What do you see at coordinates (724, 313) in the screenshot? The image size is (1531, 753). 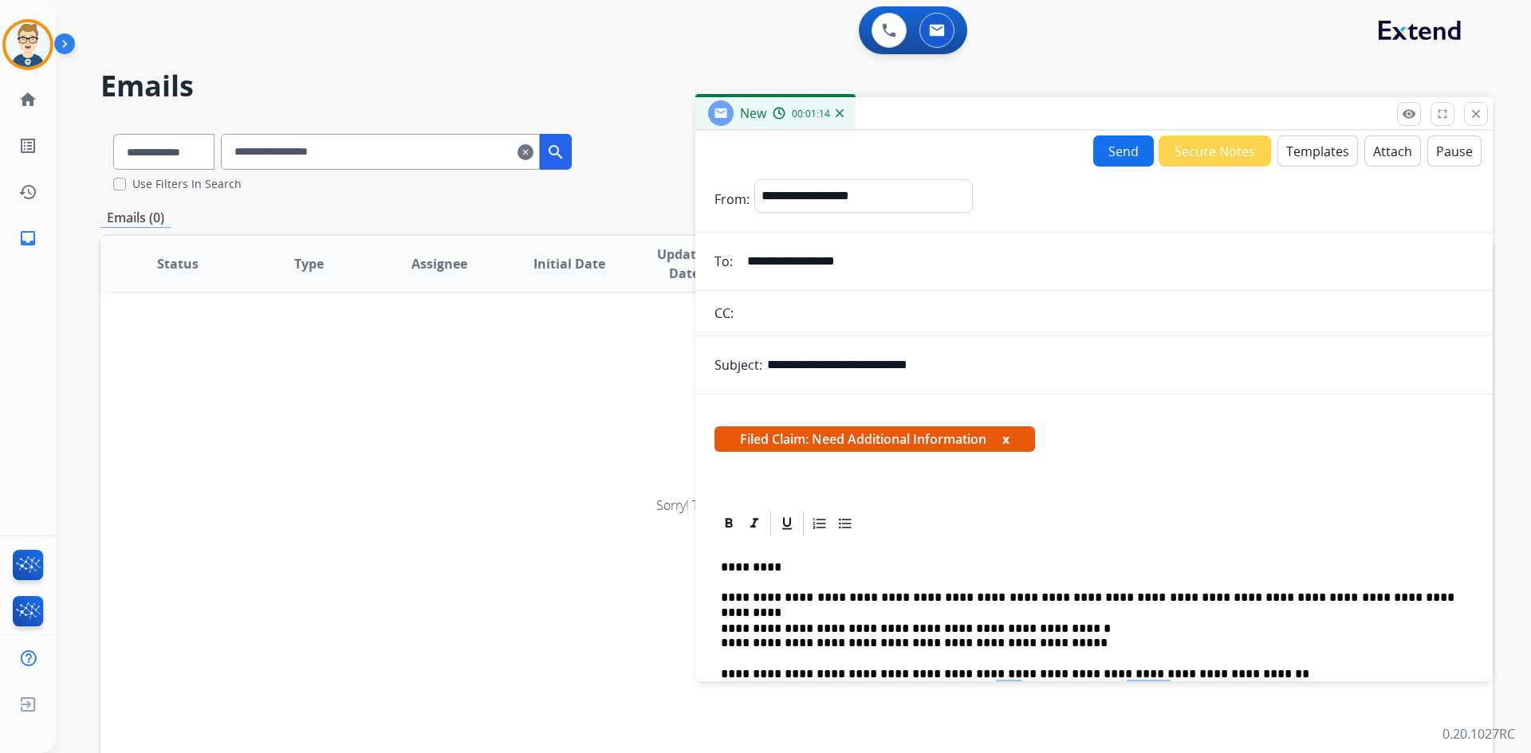 I see `p: CC:` at bounding box center [724, 313].